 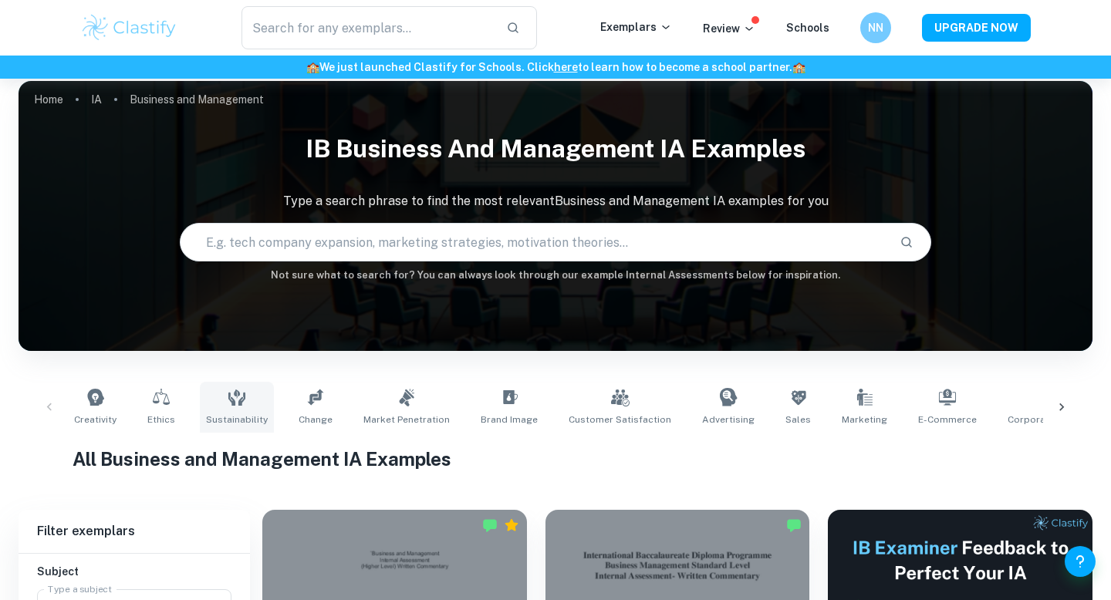 I want to click on button: Search, so click(x=907, y=242).